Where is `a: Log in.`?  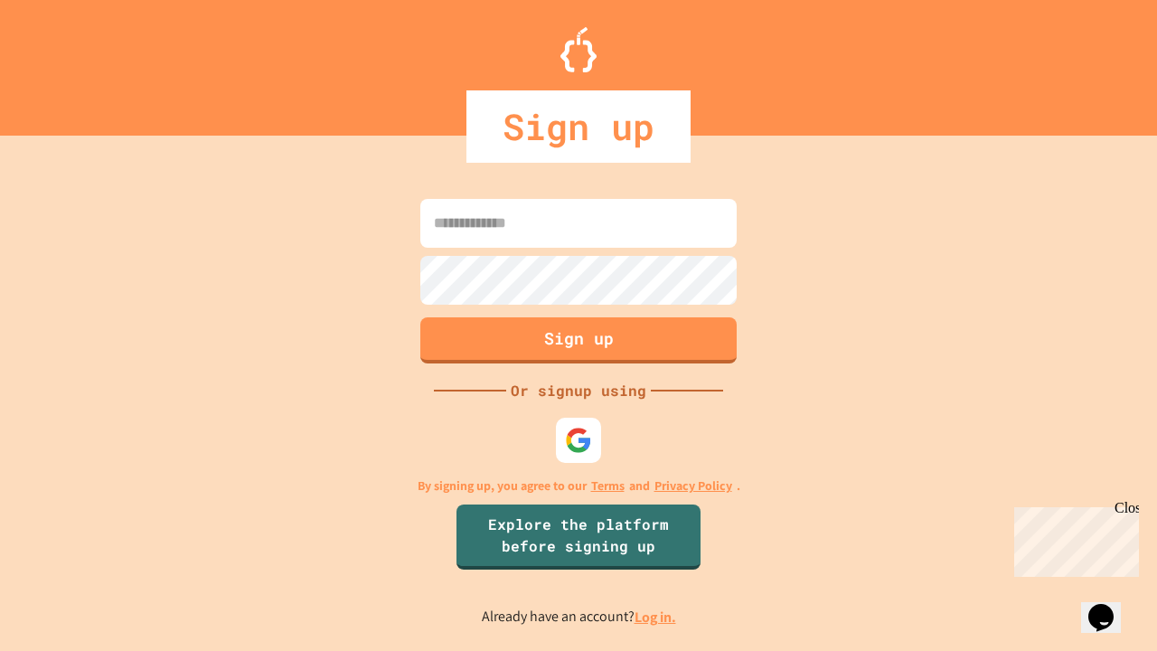 a: Log in. is located at coordinates (655, 617).